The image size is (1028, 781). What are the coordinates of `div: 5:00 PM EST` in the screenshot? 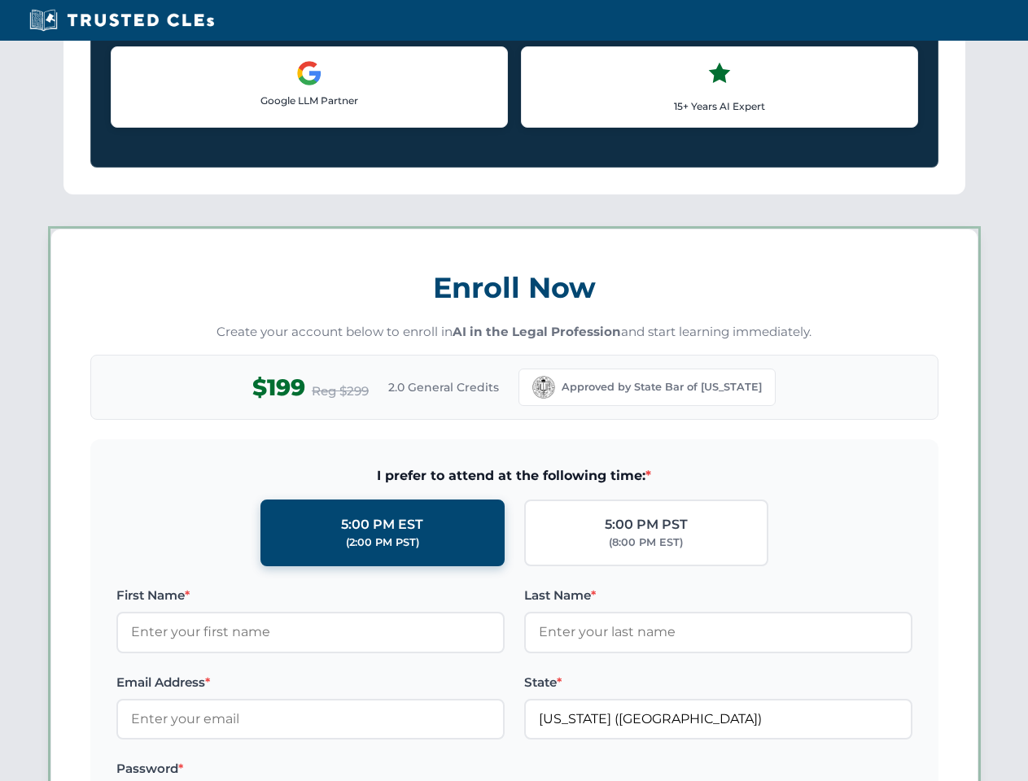 It's located at (382, 525).